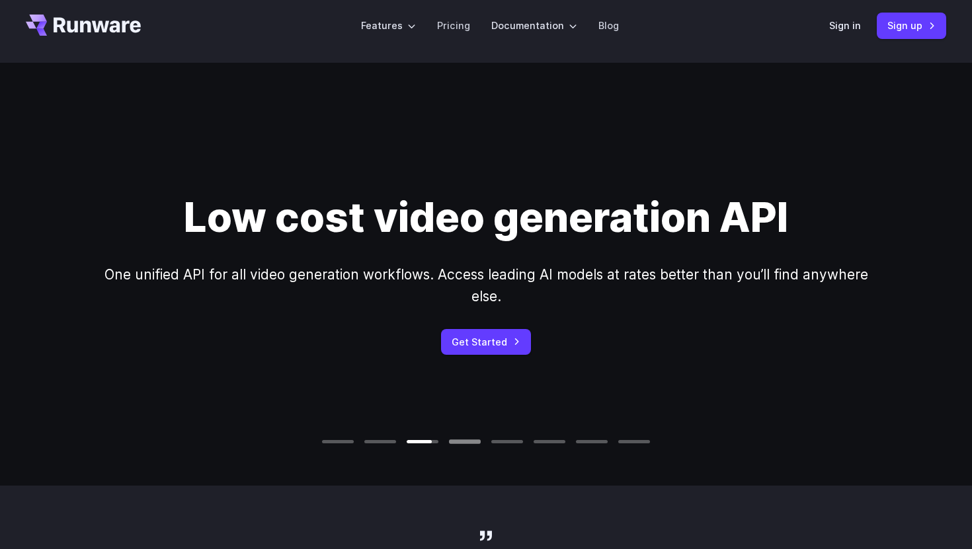 The height and width of the screenshot is (549, 972). What do you see at coordinates (845, 25) in the screenshot?
I see `a: Sign in` at bounding box center [845, 25].